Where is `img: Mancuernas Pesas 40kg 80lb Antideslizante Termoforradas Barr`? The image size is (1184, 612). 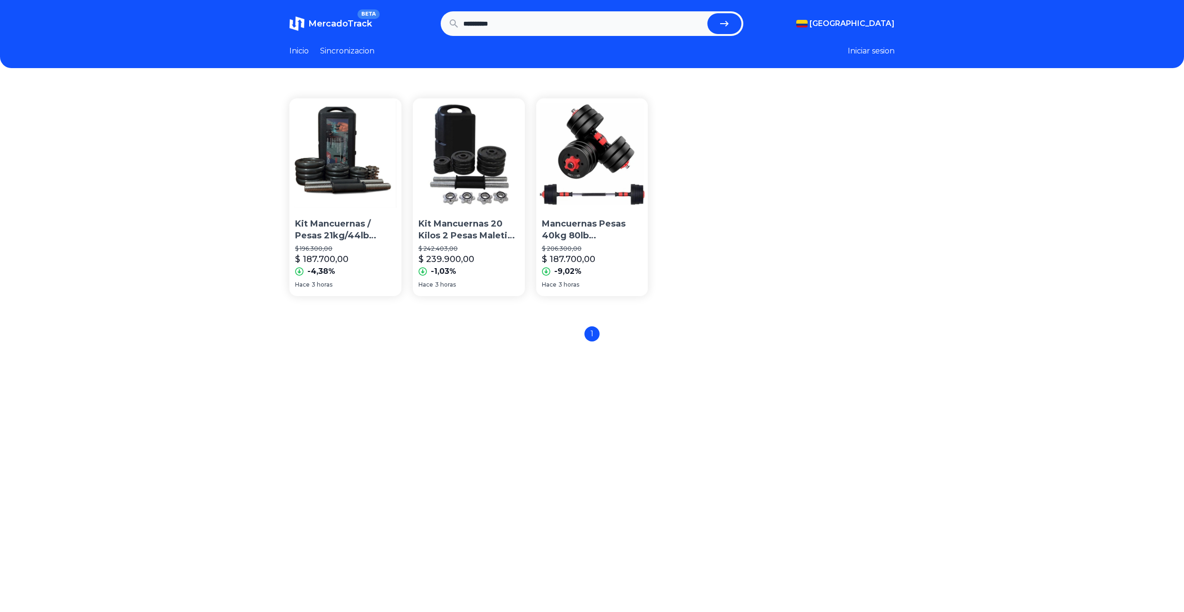
img: Mancuernas Pesas 40kg 80lb Antideslizante Termoforradas Barr is located at coordinates (592, 154).